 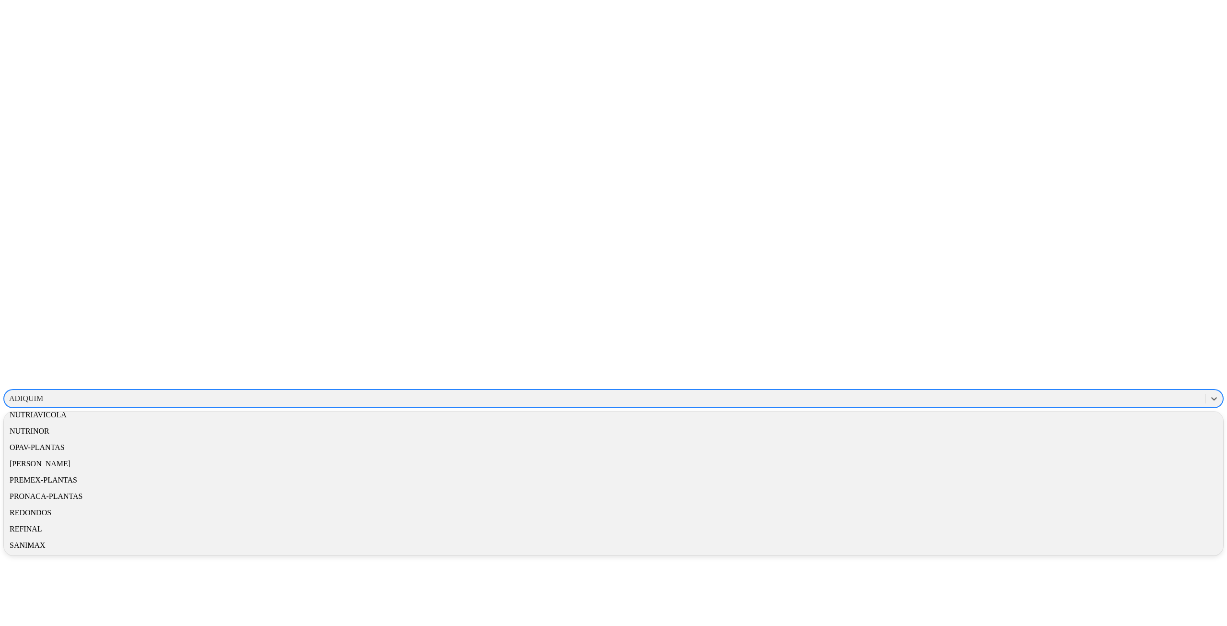 What do you see at coordinates (614, 512) in the screenshot?
I see `div: REDONDOS` at bounding box center [614, 512].